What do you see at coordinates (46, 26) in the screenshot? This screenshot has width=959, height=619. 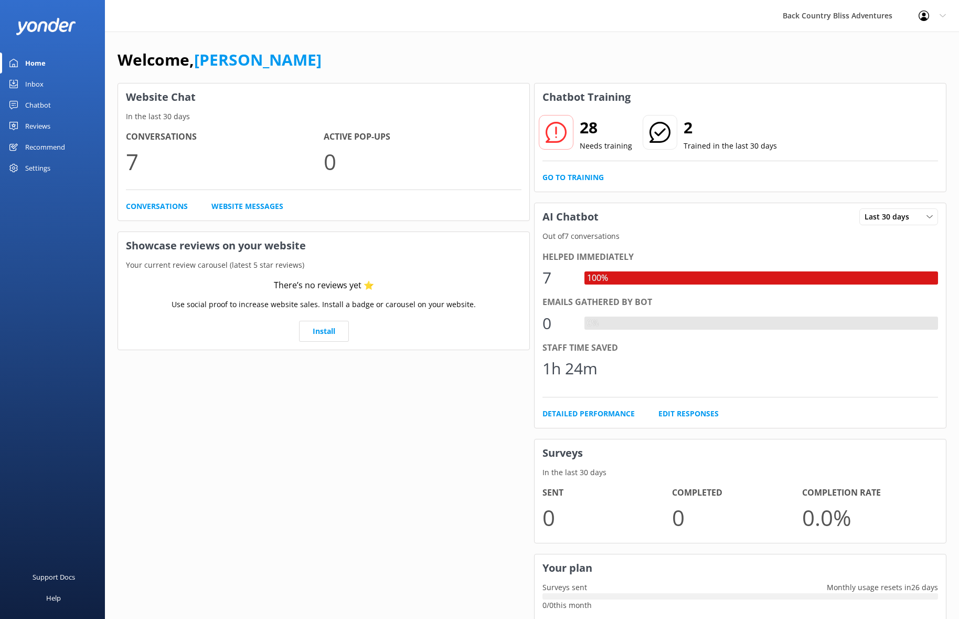 I see `img: yonder-white-logo.png` at bounding box center [46, 26].